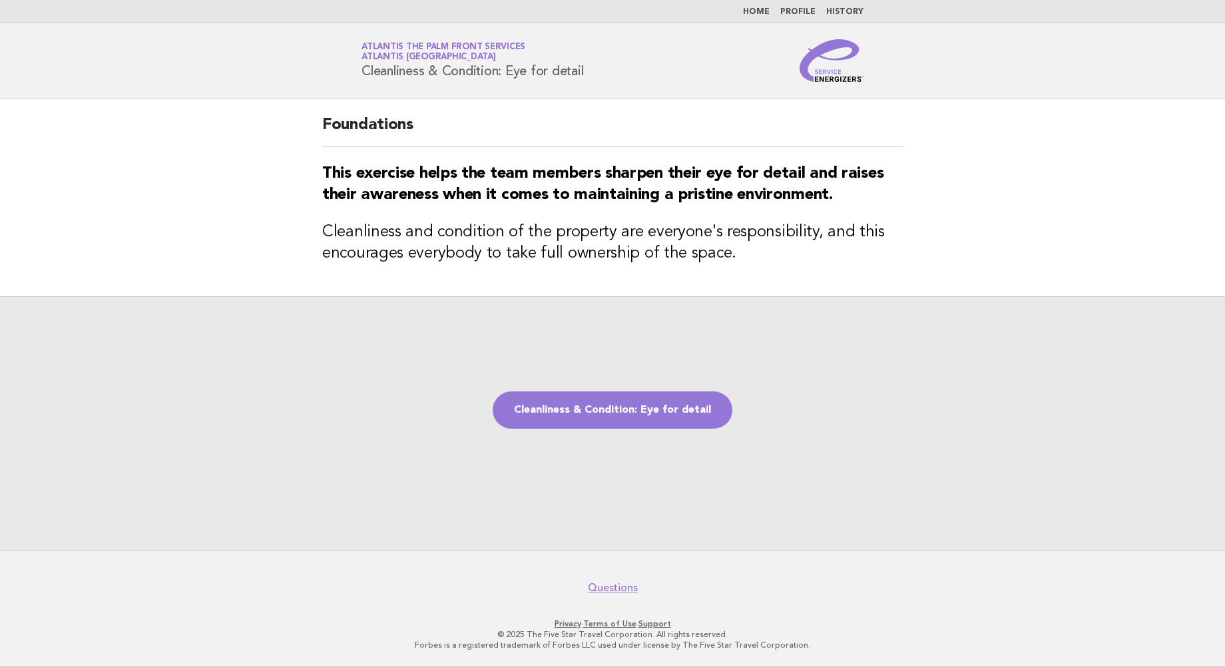 The image size is (1225, 667). Describe the element at coordinates (610, 624) in the screenshot. I see `a: Terms of Use` at that location.